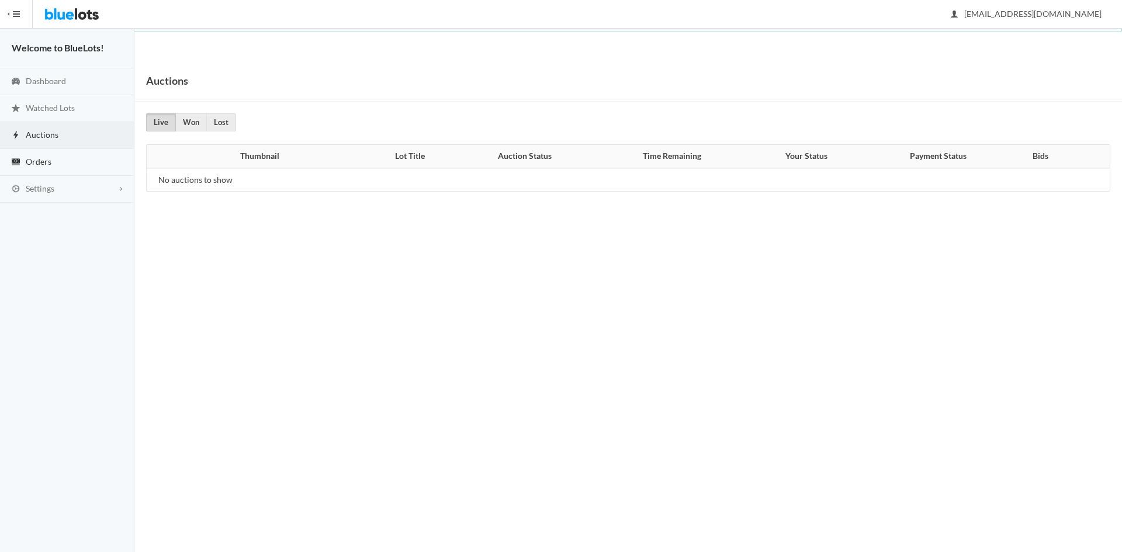  I want to click on ion-icon: cash, so click(16, 163).